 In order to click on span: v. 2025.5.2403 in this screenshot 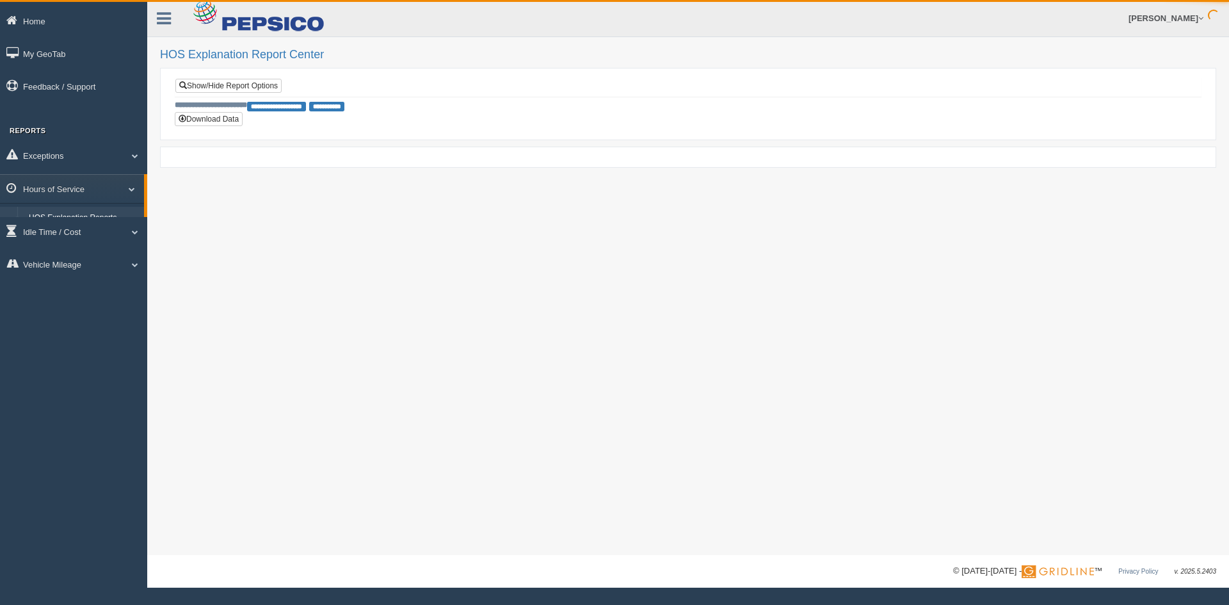, I will do `click(1195, 571)`.